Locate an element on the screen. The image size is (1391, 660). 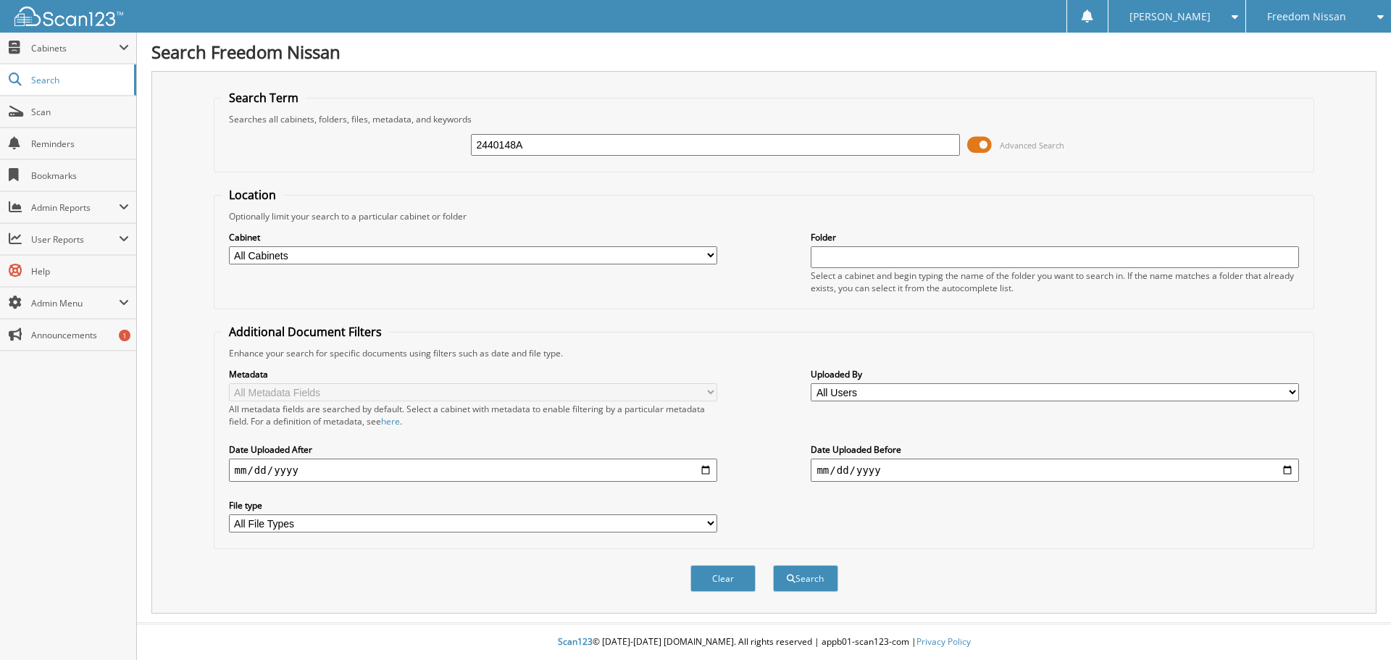
legend: Location is located at coordinates (252, 195).